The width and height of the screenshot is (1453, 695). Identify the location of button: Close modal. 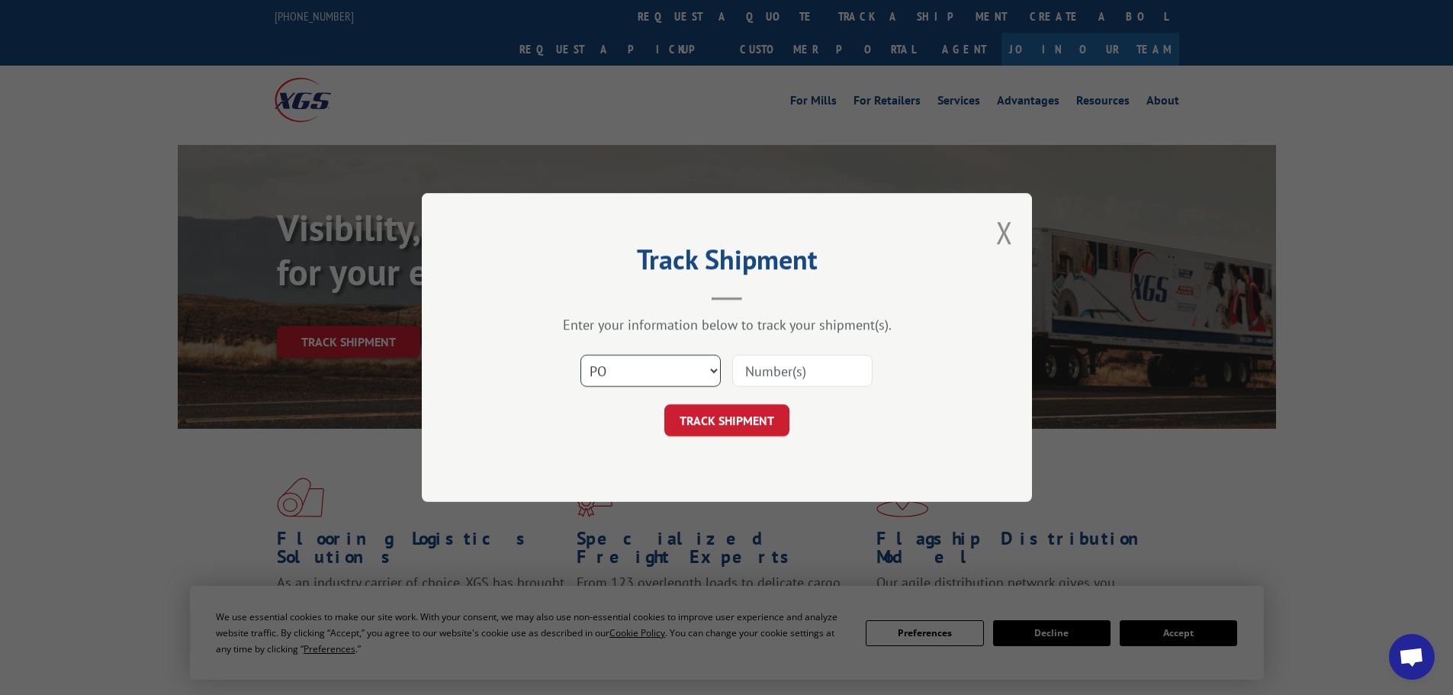
(1004, 232).